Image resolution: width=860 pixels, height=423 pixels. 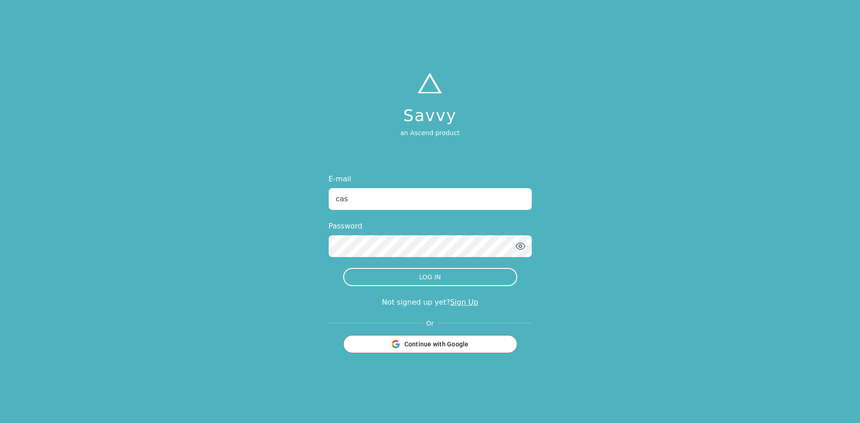 I want to click on input: Enter your email, so click(x=430, y=199).